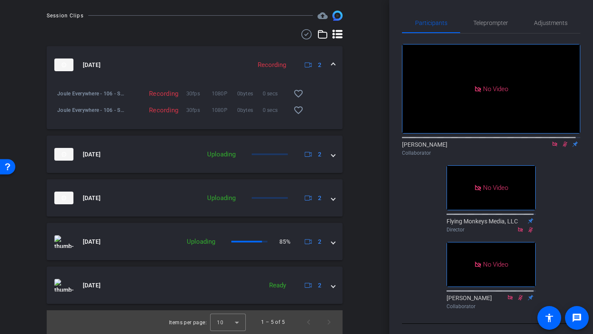  Describe the element at coordinates (491, 23) in the screenshot. I see `span: Teleprompter` at that location.